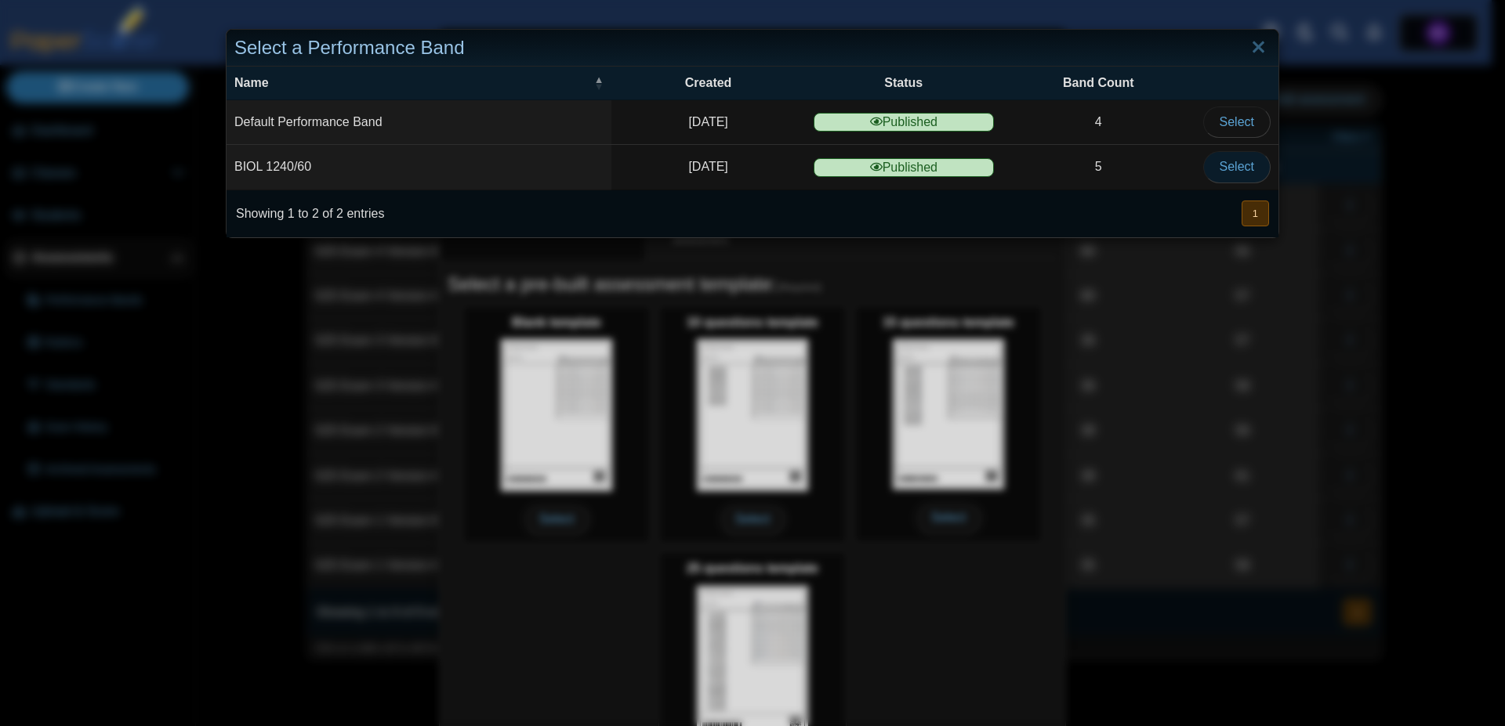 The width and height of the screenshot is (1505, 726). Describe the element at coordinates (305, 214) in the screenshot. I see `div: Showing 1 to 2 of 2 entries` at that location.